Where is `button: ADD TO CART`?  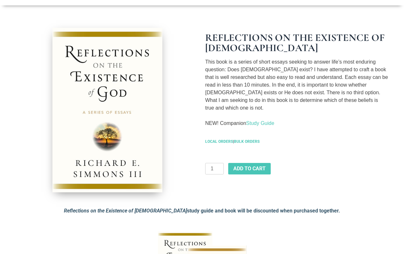 button: ADD TO CART is located at coordinates (249, 169).